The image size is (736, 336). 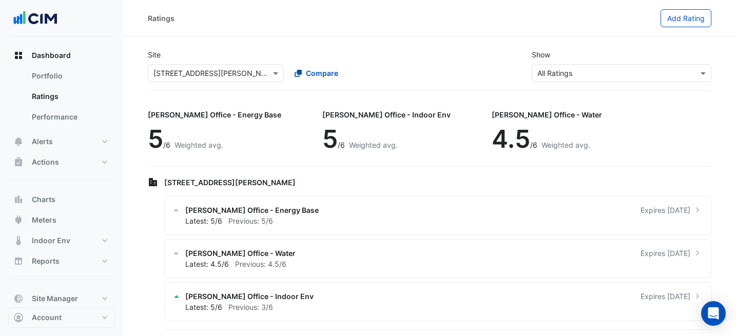 What do you see at coordinates (322, 73) in the screenshot?
I see `span: Compare` at bounding box center [322, 73].